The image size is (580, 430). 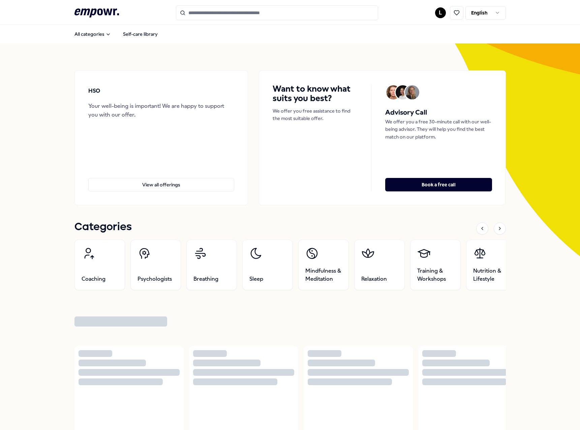 What do you see at coordinates (315, 94) in the screenshot?
I see `h4: Want to know what suits you best?` at bounding box center [315, 94].